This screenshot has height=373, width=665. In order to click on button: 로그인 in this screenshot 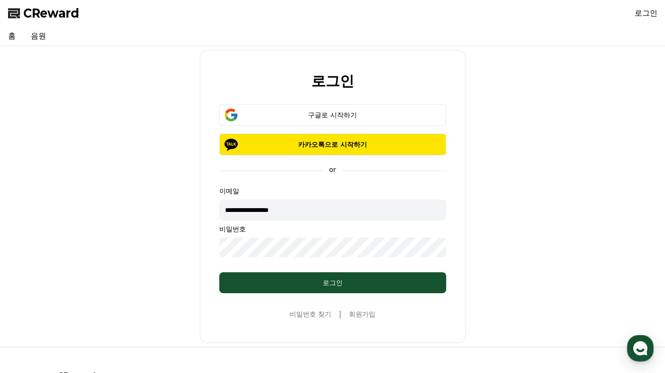, I will do `click(333, 282)`.